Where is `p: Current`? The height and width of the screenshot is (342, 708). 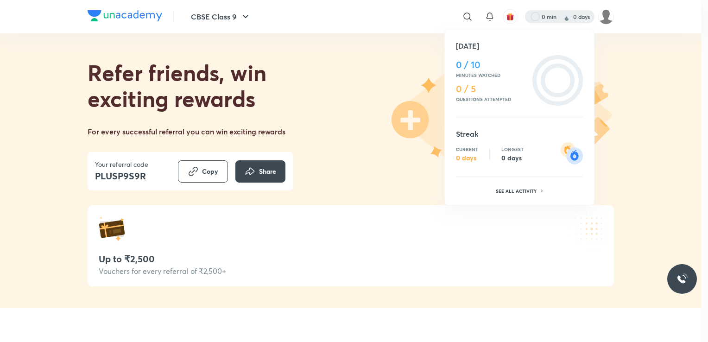
p: Current is located at coordinates (467, 149).